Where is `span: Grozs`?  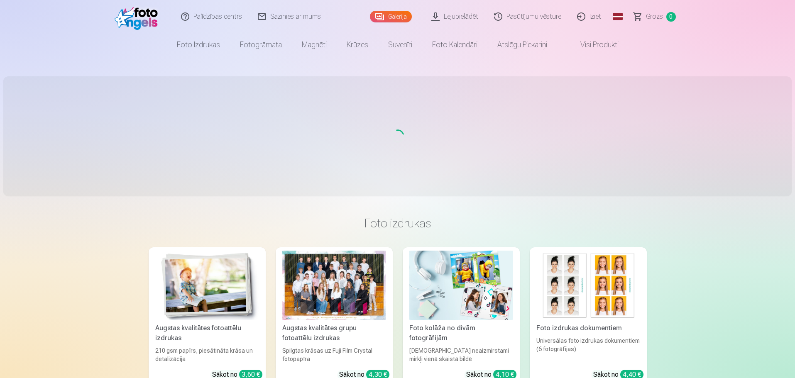
span: Grozs is located at coordinates (655, 17).